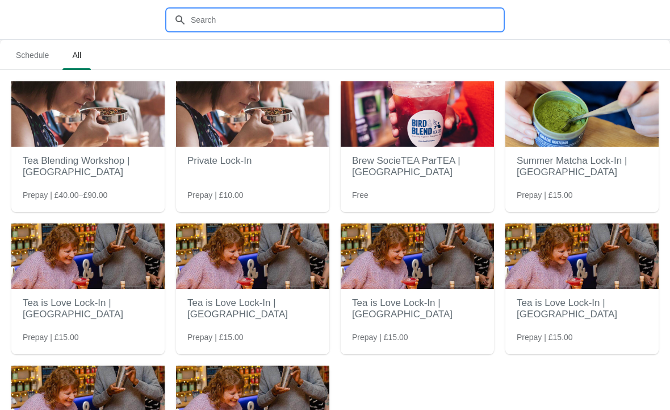 Image resolution: width=670 pixels, height=410 pixels. What do you see at coordinates (360, 195) in the screenshot?
I see `span: Free` at bounding box center [360, 195].